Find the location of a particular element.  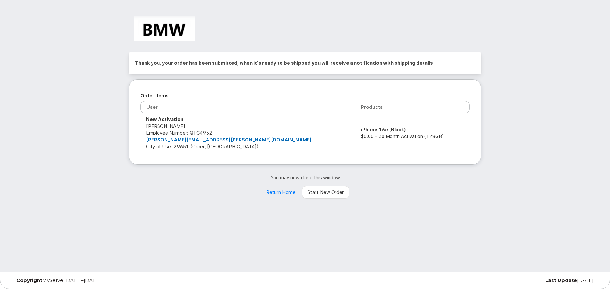

h2: Thank you, your order has been submitted, when it's ready to be shipped you will receive a notifi... is located at coordinates (305, 63).